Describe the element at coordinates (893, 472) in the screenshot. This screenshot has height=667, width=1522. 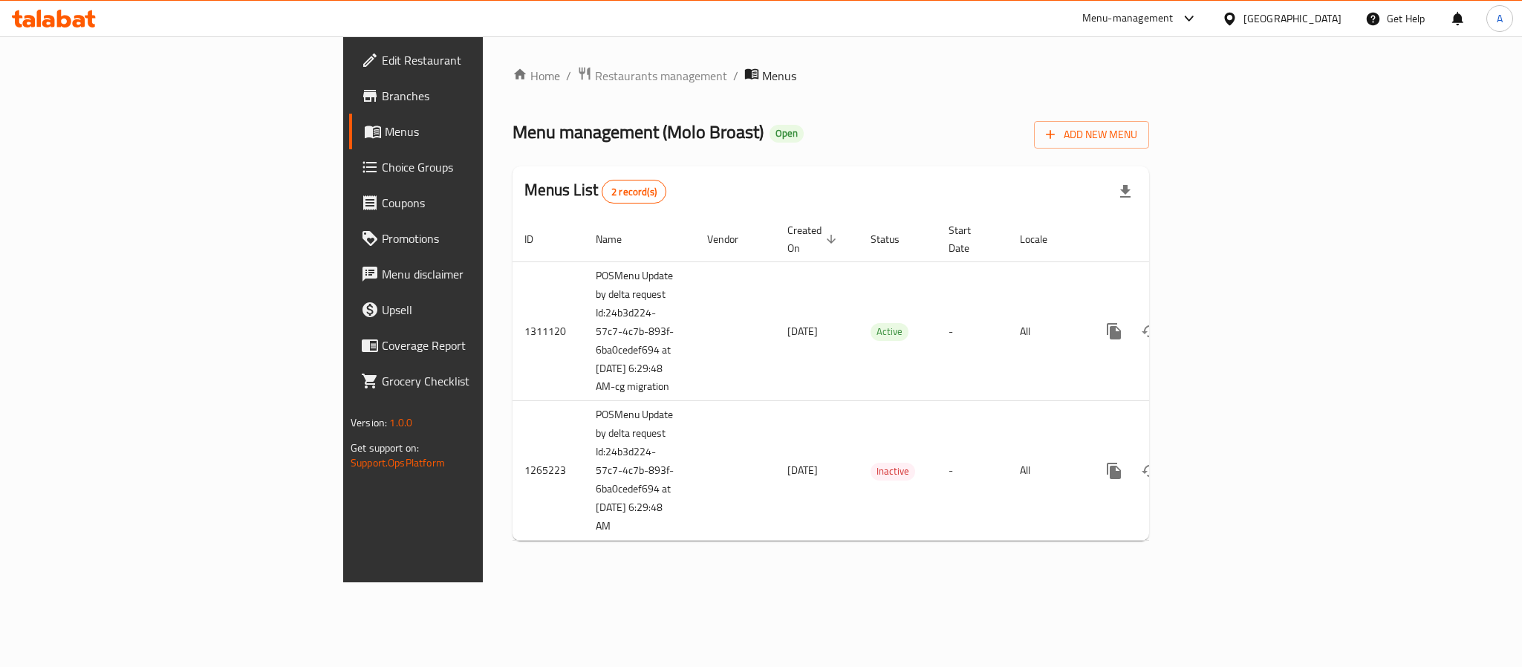
I see `div: Inactive` at that location.